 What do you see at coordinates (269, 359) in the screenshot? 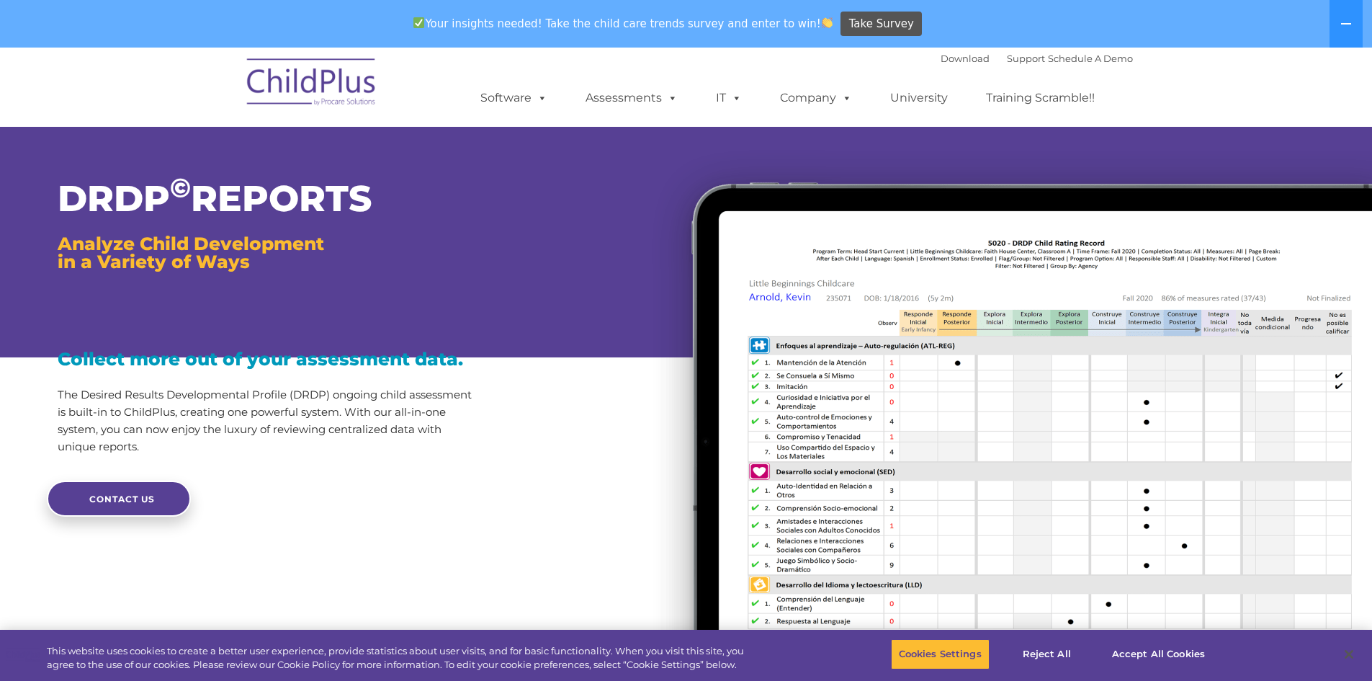
I see `h3: Collect more out of your assessment data.` at bounding box center [269, 359].